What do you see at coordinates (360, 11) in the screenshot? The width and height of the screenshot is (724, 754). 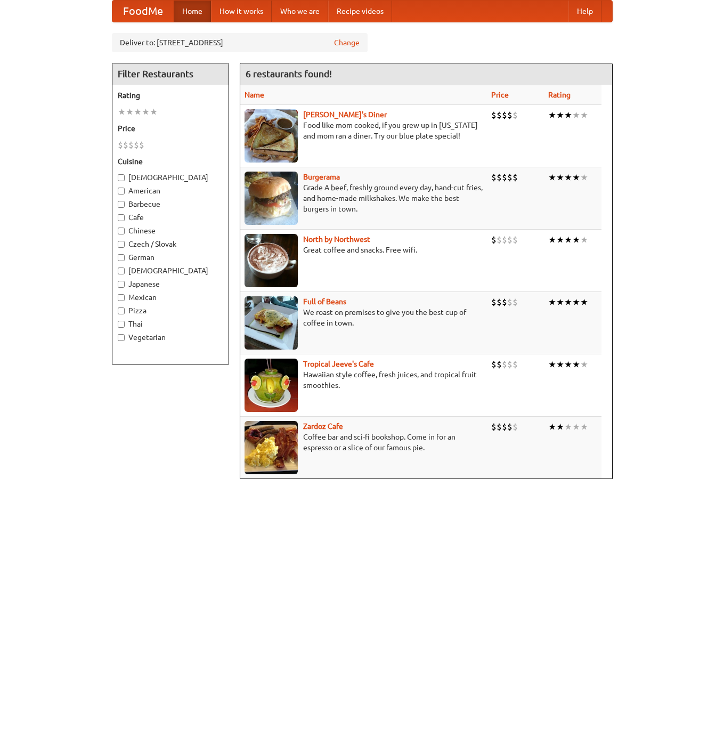 I see `a: Recipe videos` at bounding box center [360, 11].